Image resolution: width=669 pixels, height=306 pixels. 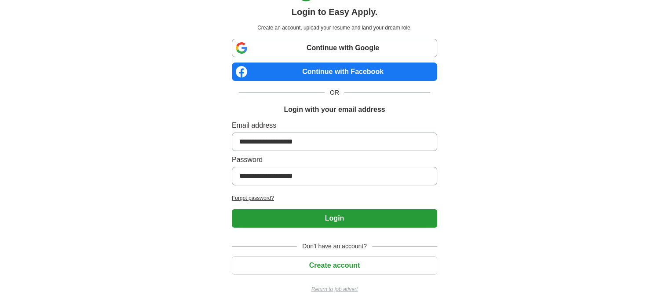 I want to click on span: OR, so click(x=334, y=92).